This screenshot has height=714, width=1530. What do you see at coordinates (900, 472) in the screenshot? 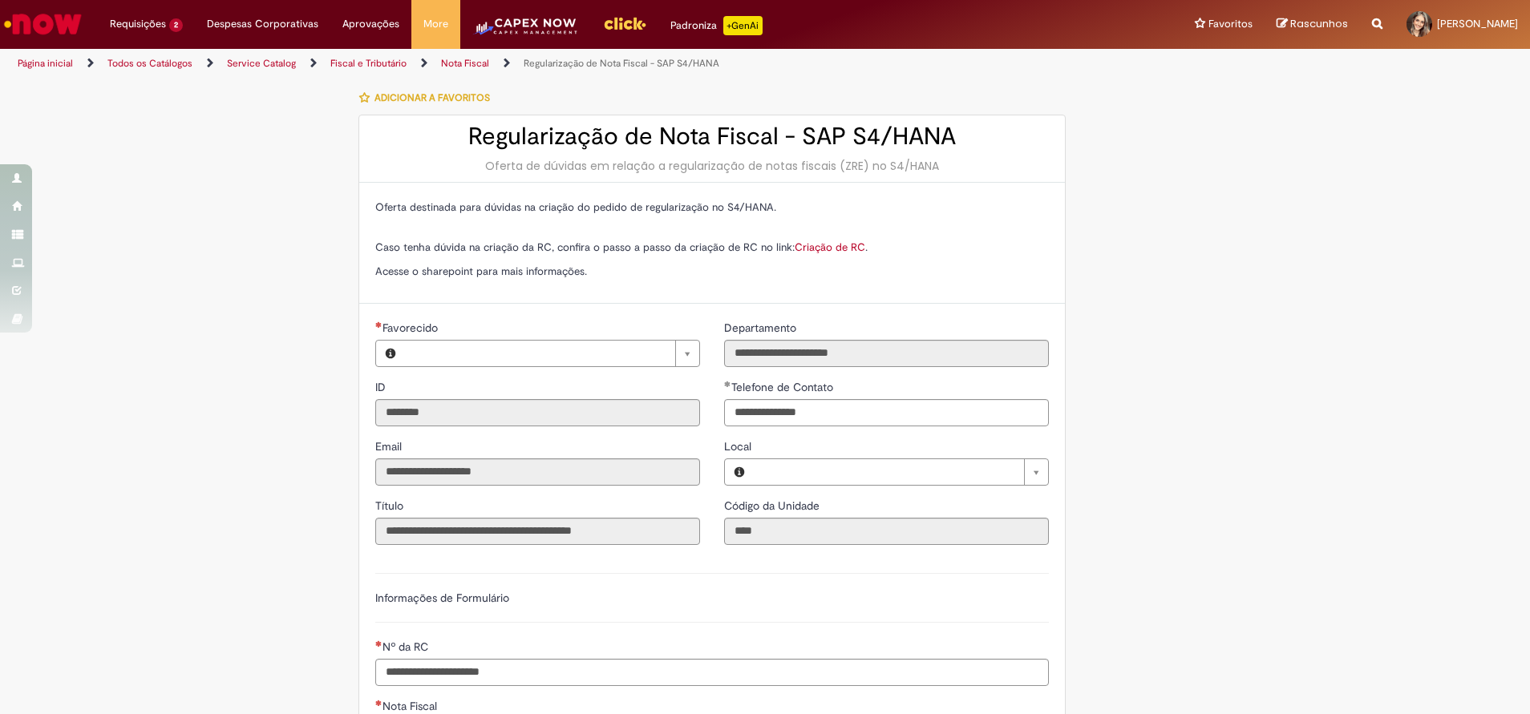
I see `a: Limpar campo Local` at bounding box center [900, 472].